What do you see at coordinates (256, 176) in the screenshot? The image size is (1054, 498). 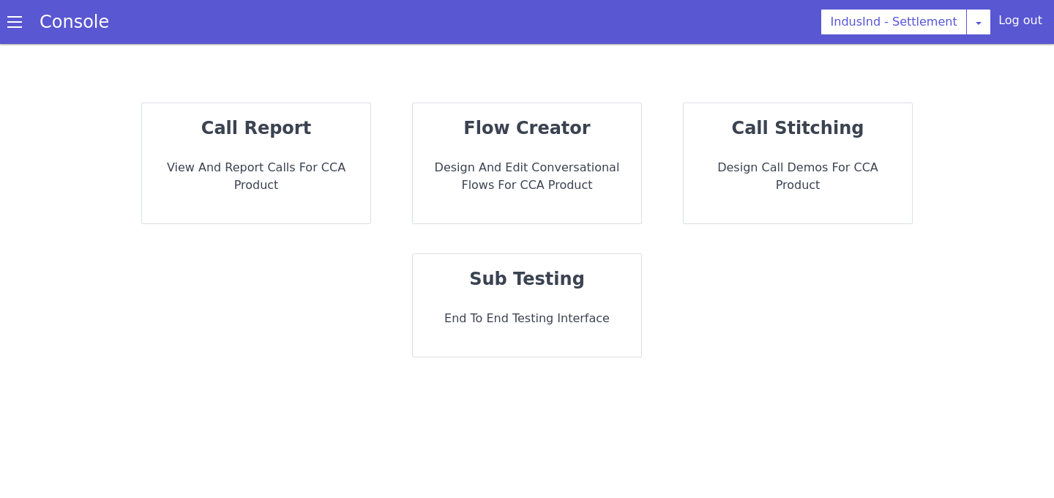 I see `p: View and report calls for CCA Product` at bounding box center [256, 176].